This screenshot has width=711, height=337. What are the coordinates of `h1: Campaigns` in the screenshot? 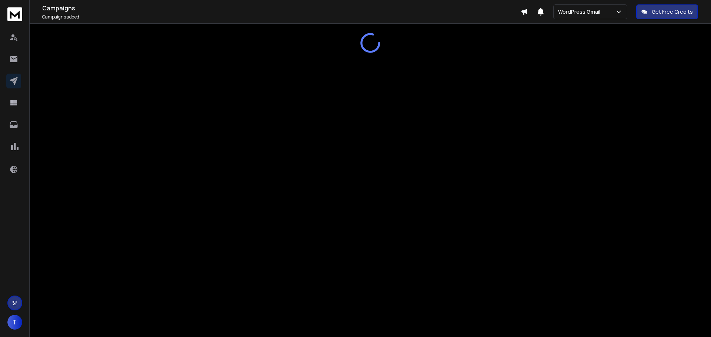 It's located at (281, 8).